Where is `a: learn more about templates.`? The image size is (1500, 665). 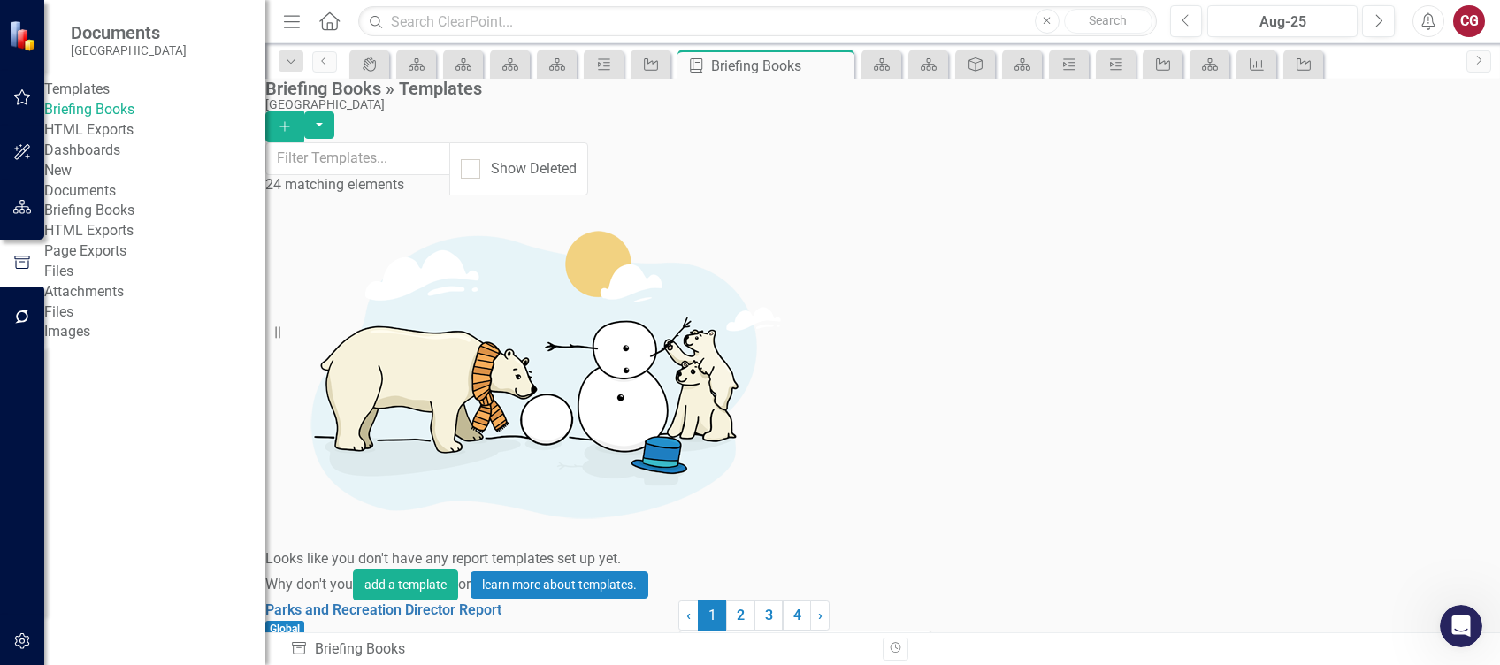
a: learn more about templates. is located at coordinates (559, 584).